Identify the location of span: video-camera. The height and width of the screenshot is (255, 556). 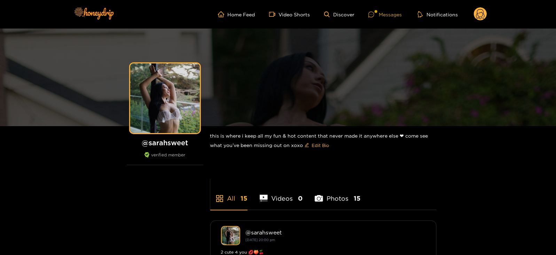
(274, 14).